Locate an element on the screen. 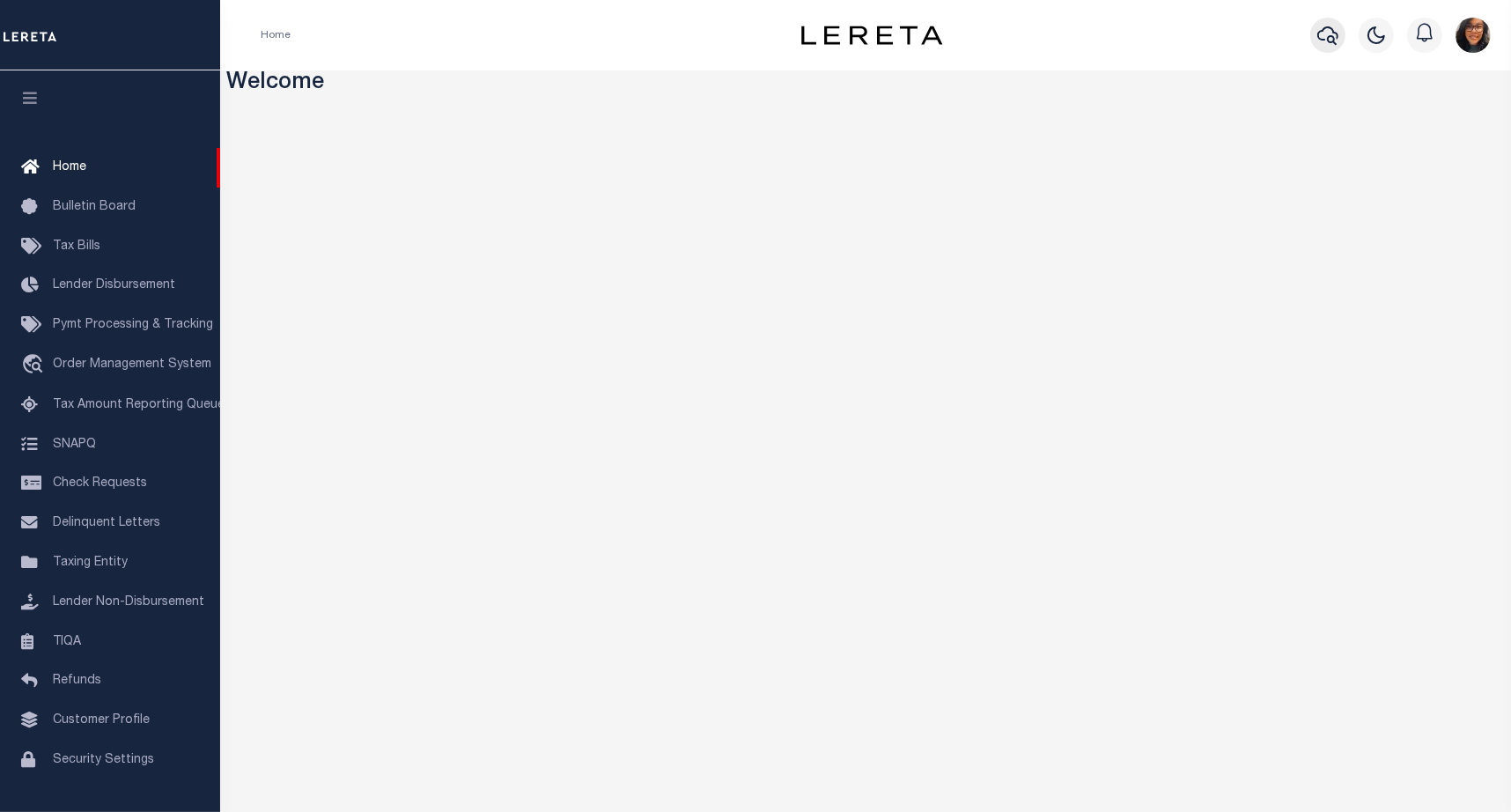 This screenshot has width=1511, height=812. span: Bulletin Board is located at coordinates (94, 206).